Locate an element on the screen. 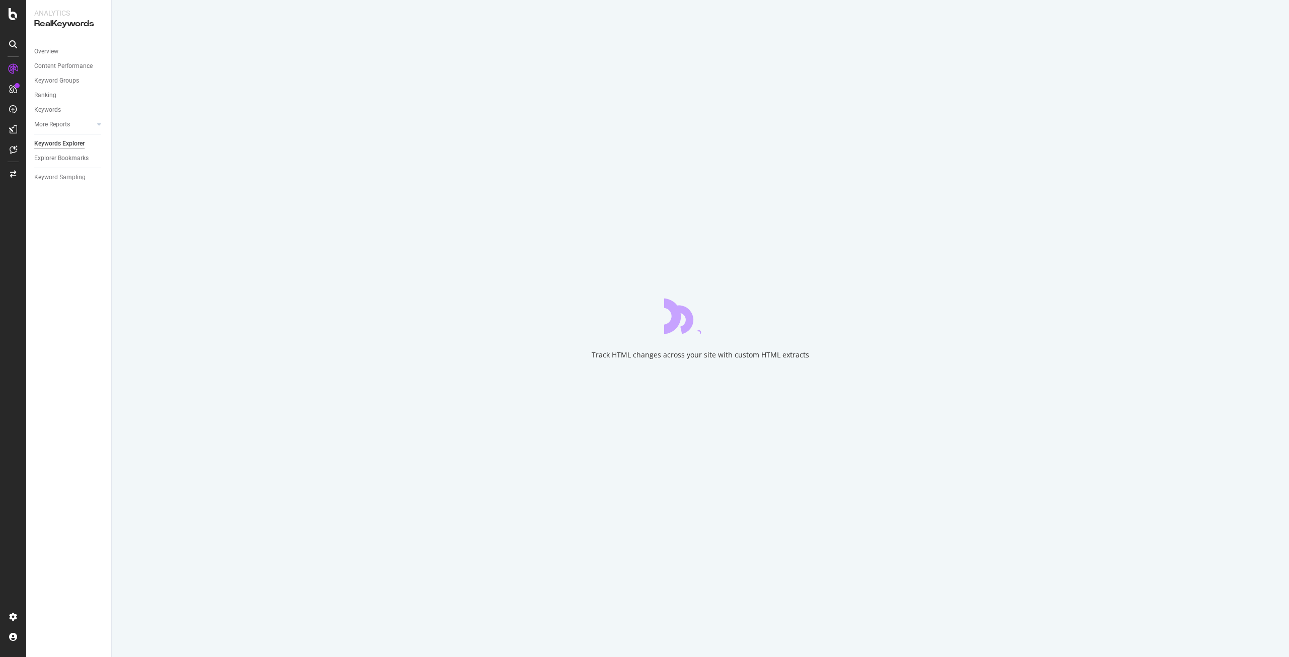  div: Analytics is located at coordinates (68, 13).